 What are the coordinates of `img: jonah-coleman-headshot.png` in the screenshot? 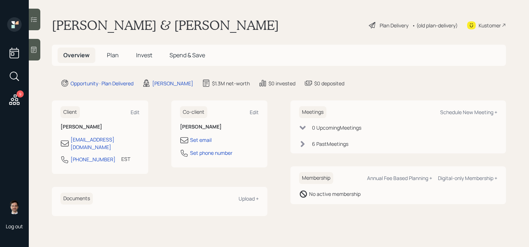 It's located at (14, 207).